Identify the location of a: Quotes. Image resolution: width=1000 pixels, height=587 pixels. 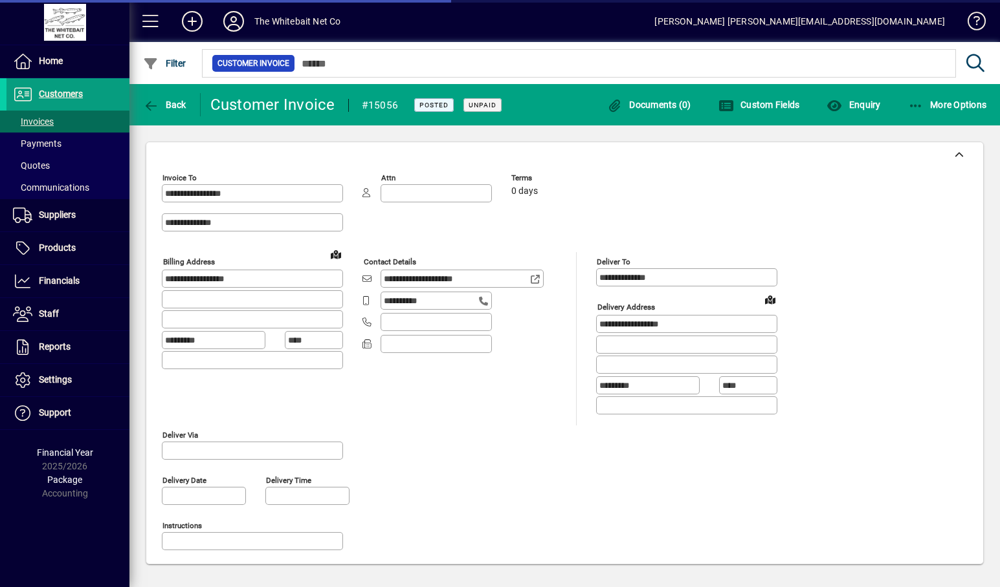
(68, 166).